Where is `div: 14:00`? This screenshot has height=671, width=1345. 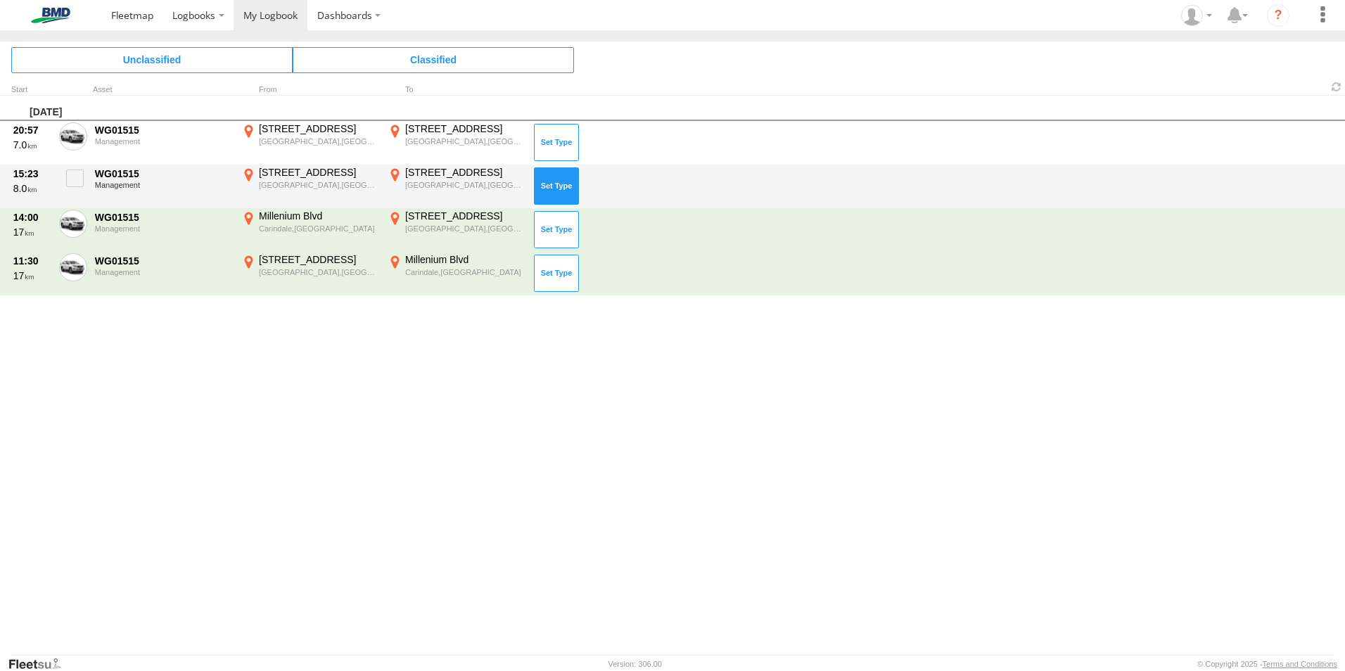
div: 14:00 is located at coordinates (32, 217).